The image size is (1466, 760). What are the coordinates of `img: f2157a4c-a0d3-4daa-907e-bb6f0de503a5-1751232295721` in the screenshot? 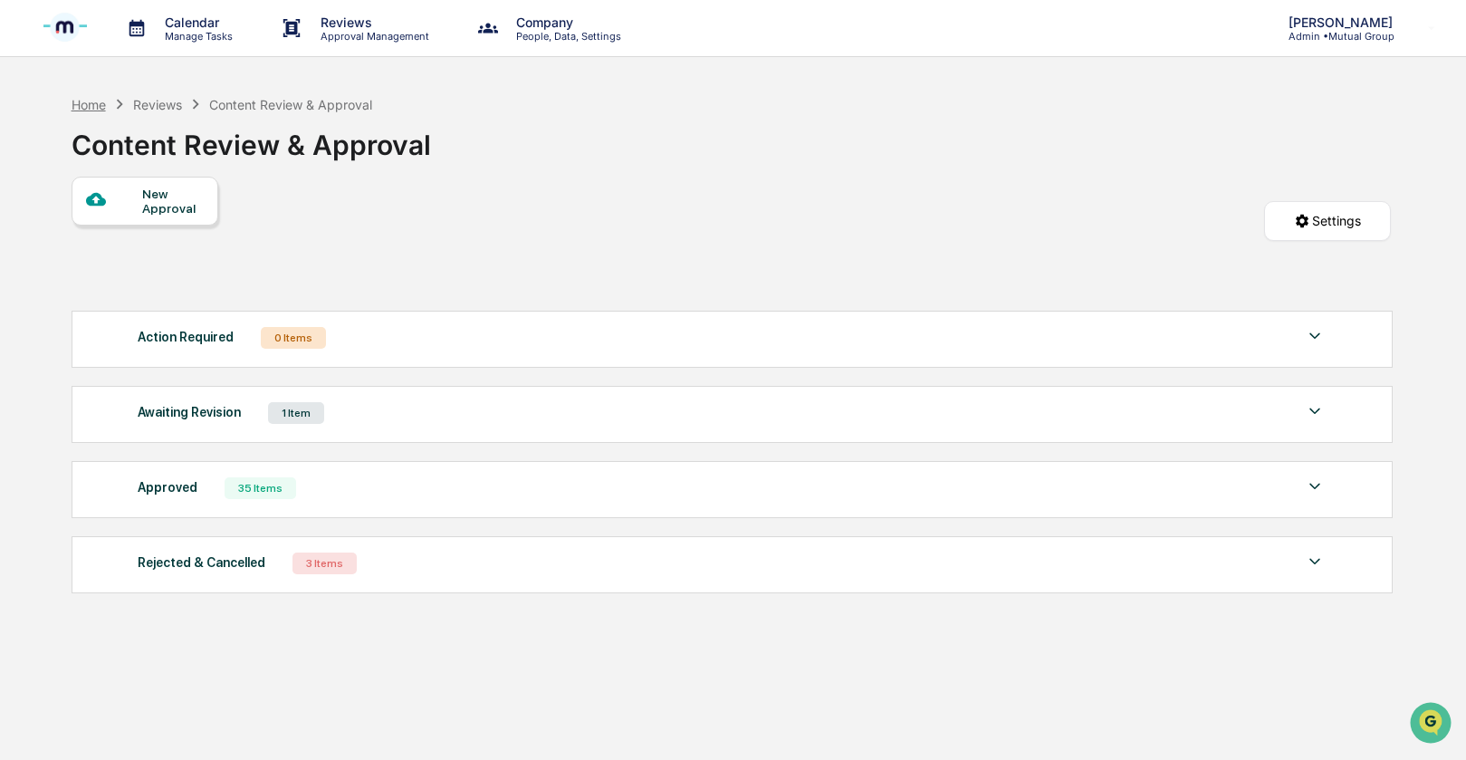 It's located at (23, 23).